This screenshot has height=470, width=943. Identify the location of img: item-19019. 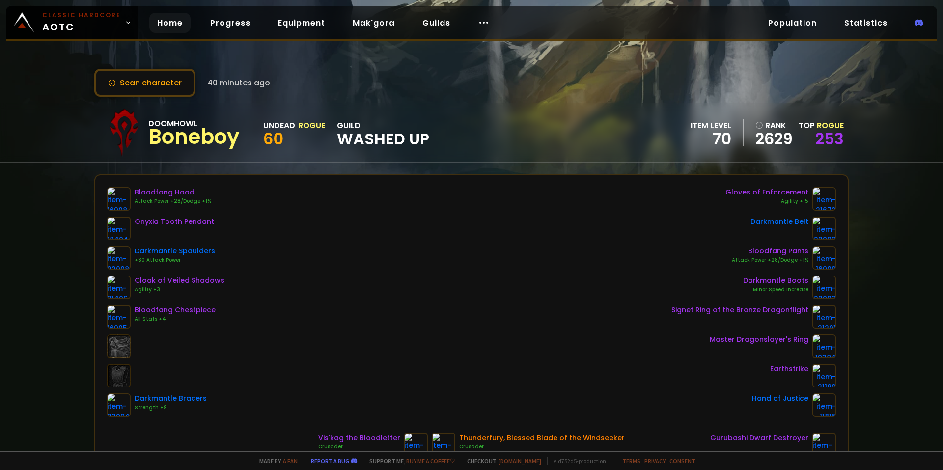
(443, 444).